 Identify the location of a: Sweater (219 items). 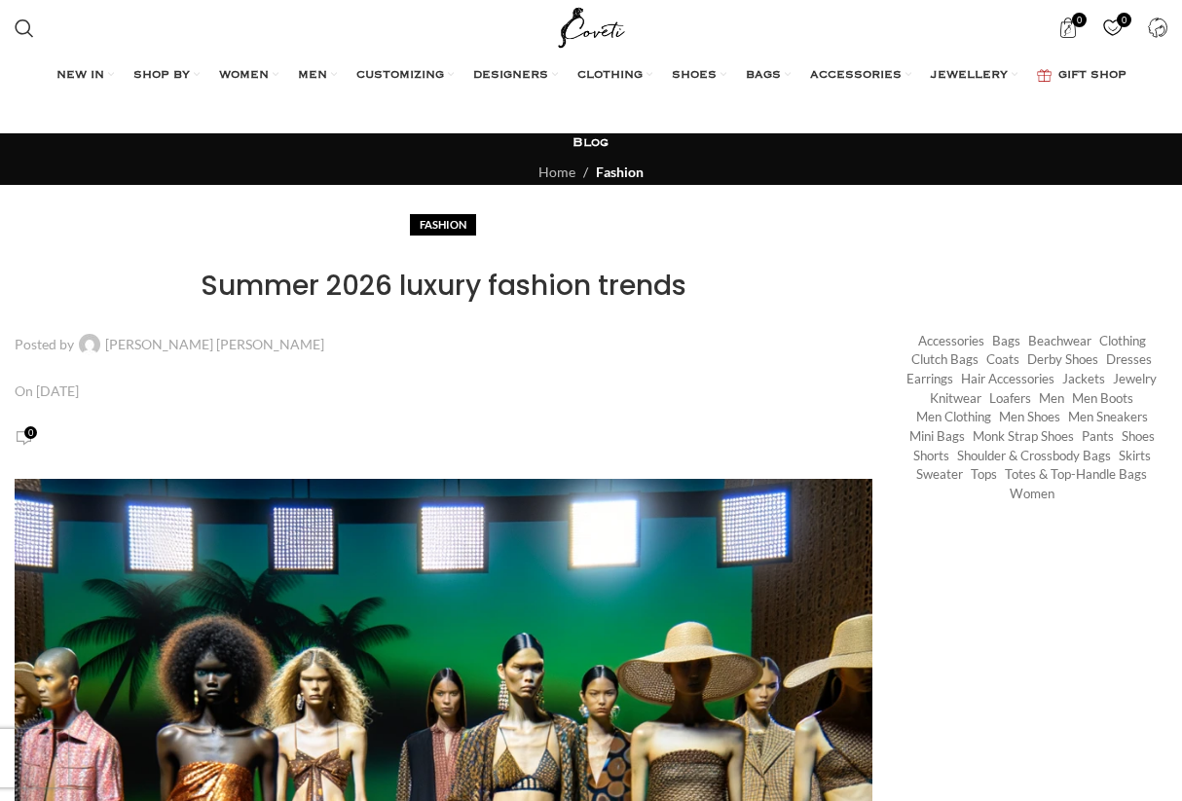
(940, 474).